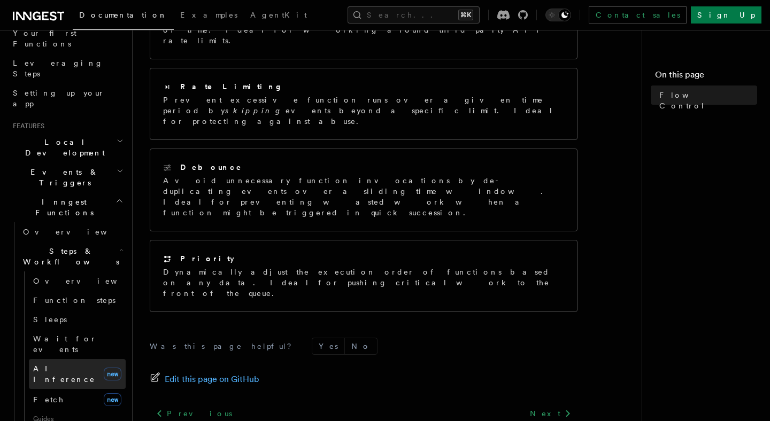 The height and width of the screenshot is (421, 770). I want to click on a: AgentKit, so click(279, 16).